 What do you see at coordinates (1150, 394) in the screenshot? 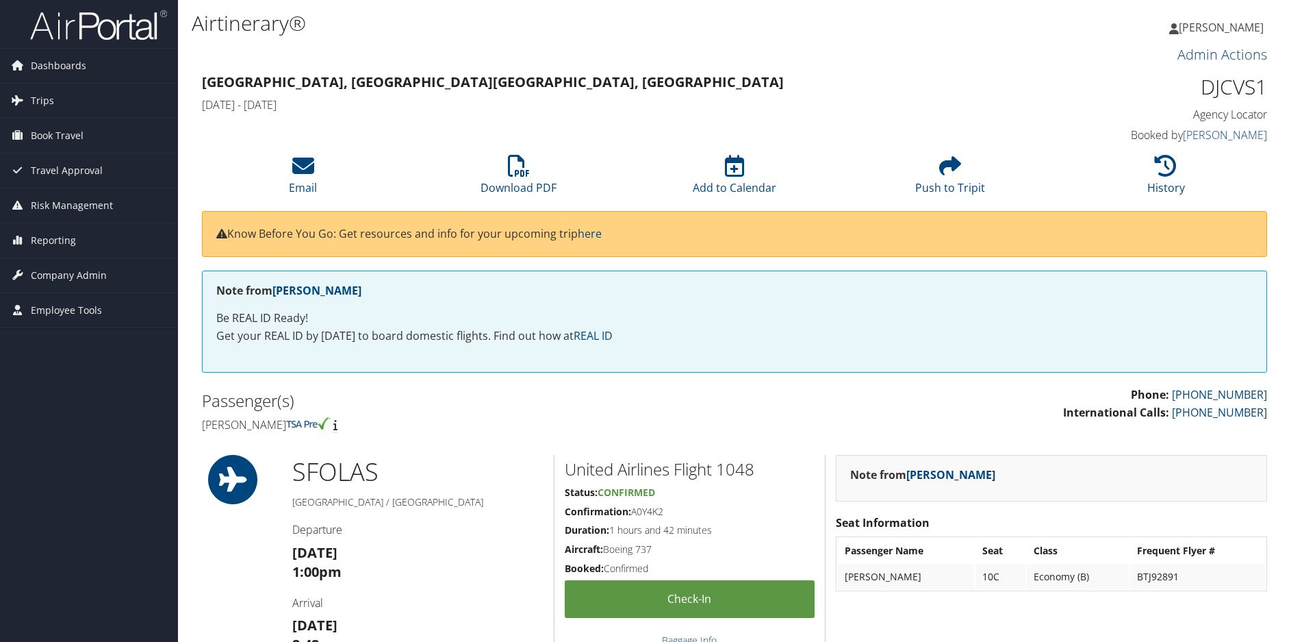
I see `strong: Phone:` at bounding box center [1150, 394].